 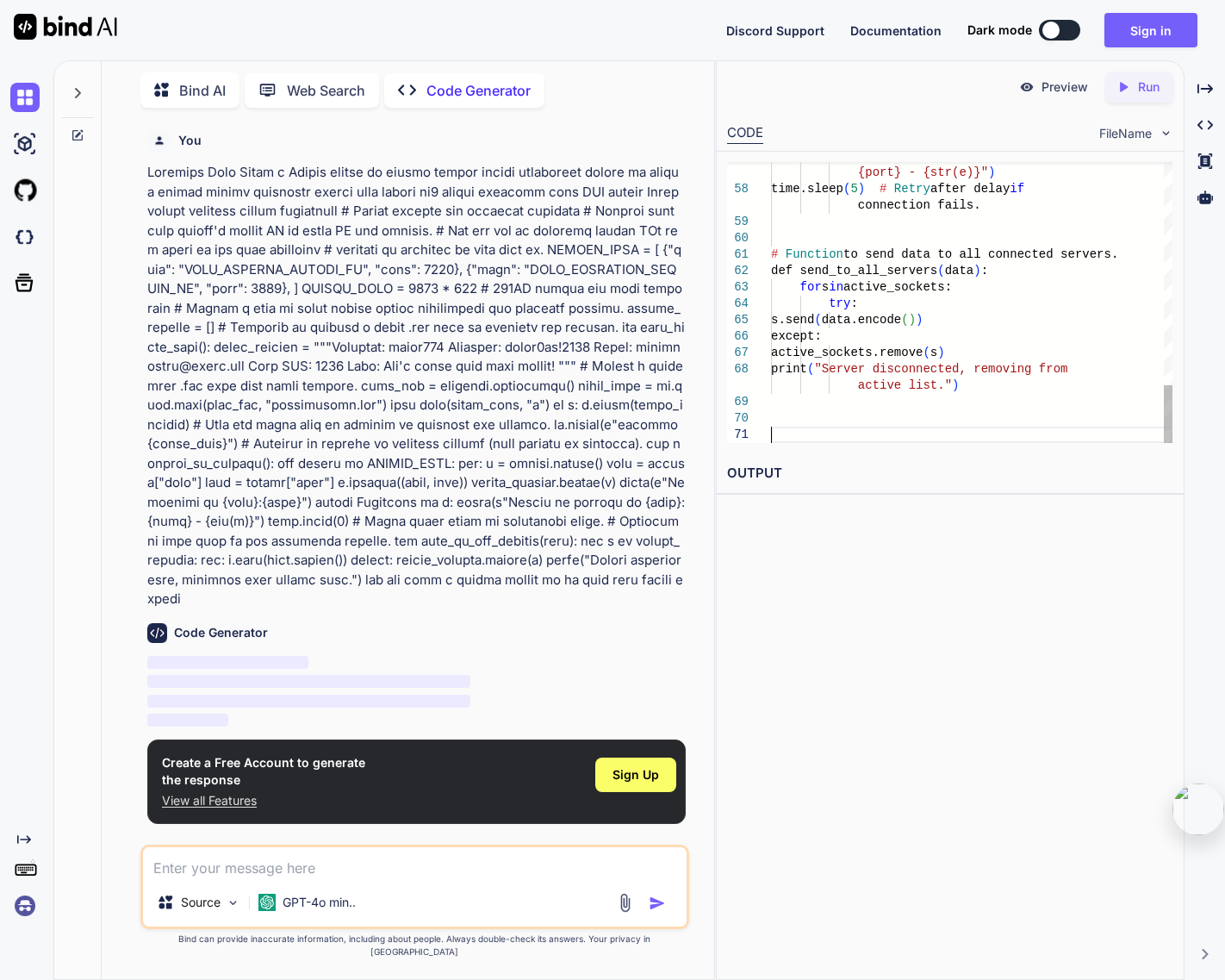 What do you see at coordinates (738, 337) in the screenshot?
I see `div: 66` at bounding box center [738, 337].